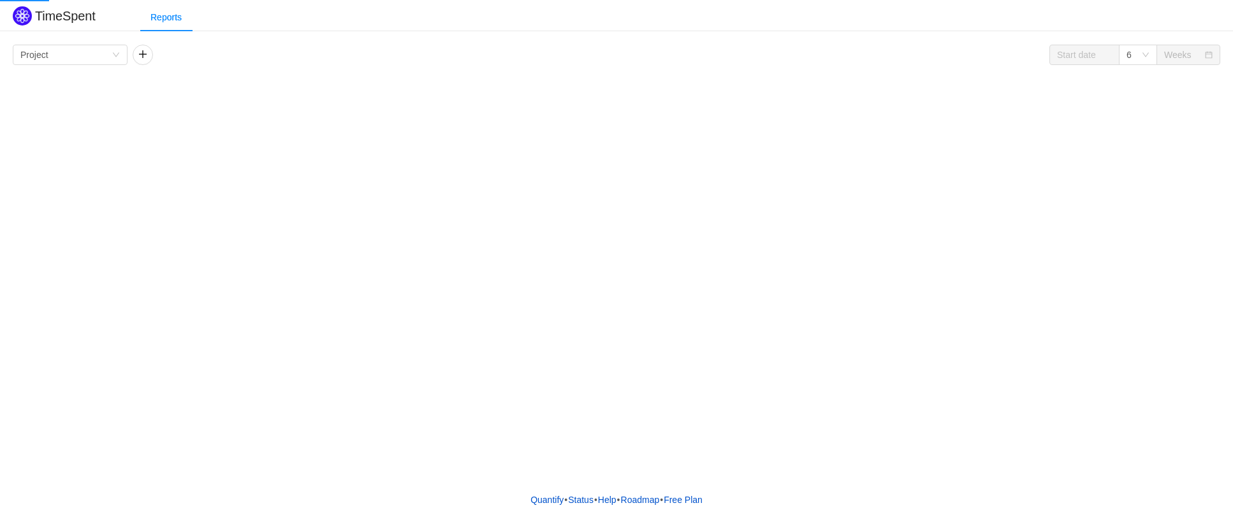  Describe the element at coordinates (34, 55) in the screenshot. I see `div: Project` at that location.